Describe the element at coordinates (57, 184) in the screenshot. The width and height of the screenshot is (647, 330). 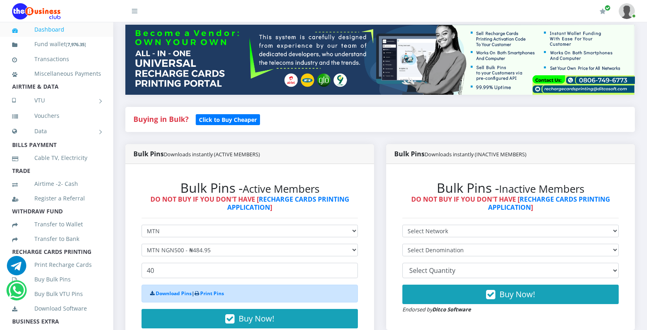
I see `a: Airtime -2- Cash` at that location.